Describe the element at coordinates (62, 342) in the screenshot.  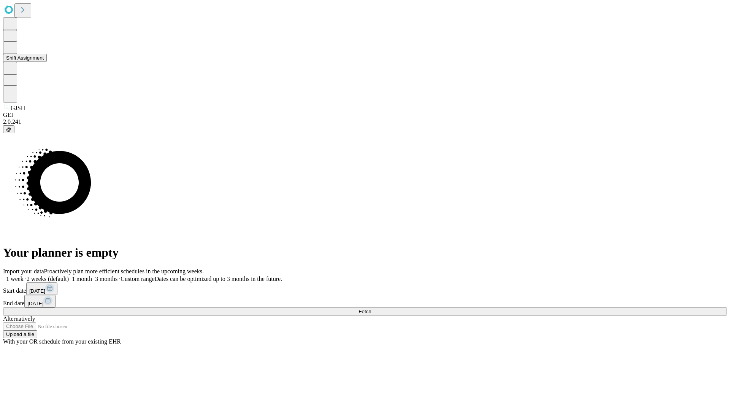
I see `span: With your OR schedule from your existing EHR` at that location.